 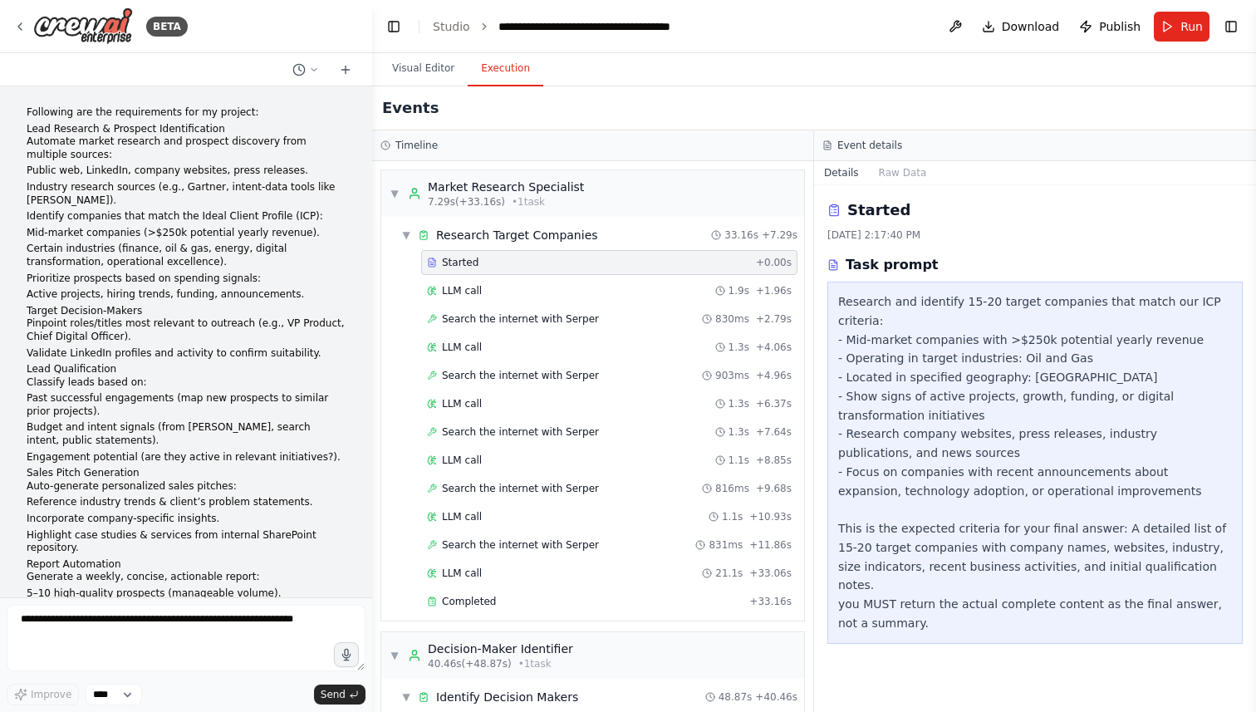 What do you see at coordinates (469, 664) in the screenshot?
I see `span: 40.46s (+48.87s)` at bounding box center [469, 664].